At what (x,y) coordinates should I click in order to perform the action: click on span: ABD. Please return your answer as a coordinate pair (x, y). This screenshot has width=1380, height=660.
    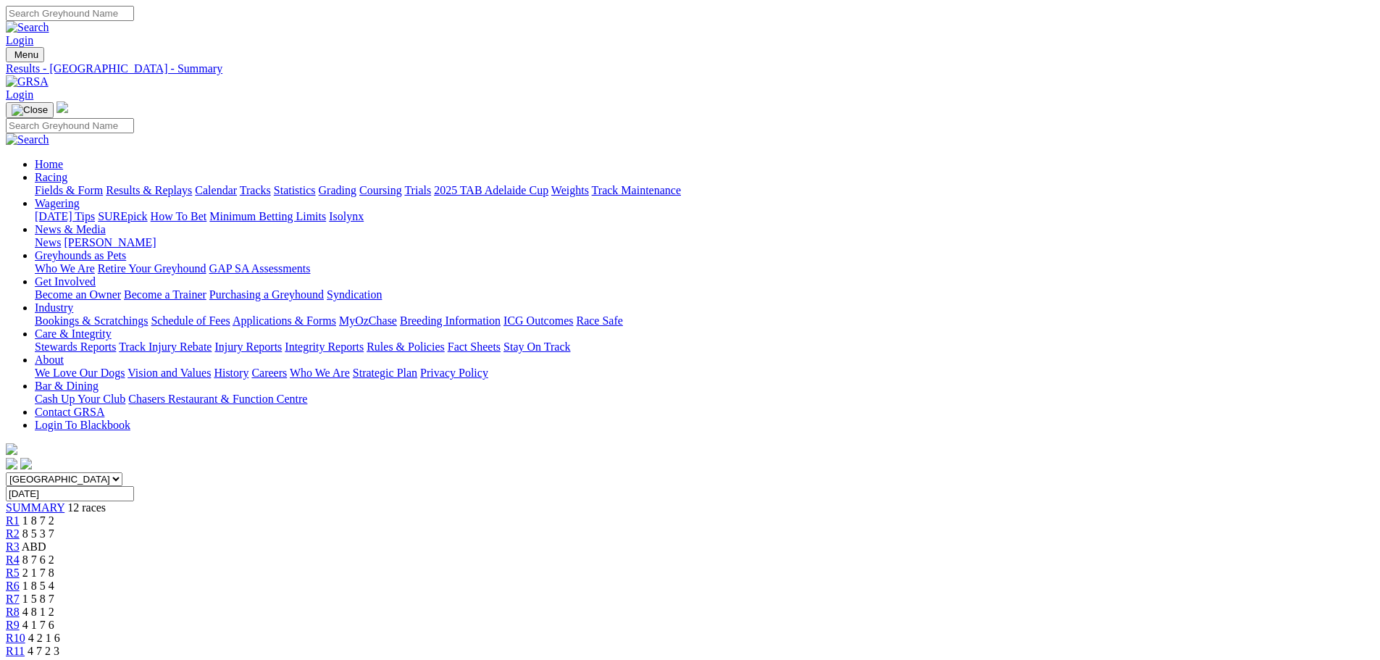
    Looking at the image, I should click on (34, 546).